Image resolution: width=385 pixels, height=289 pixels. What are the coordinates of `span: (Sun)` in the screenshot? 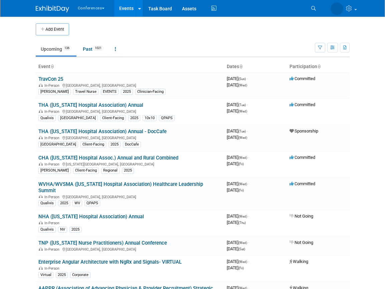 It's located at (242, 79).